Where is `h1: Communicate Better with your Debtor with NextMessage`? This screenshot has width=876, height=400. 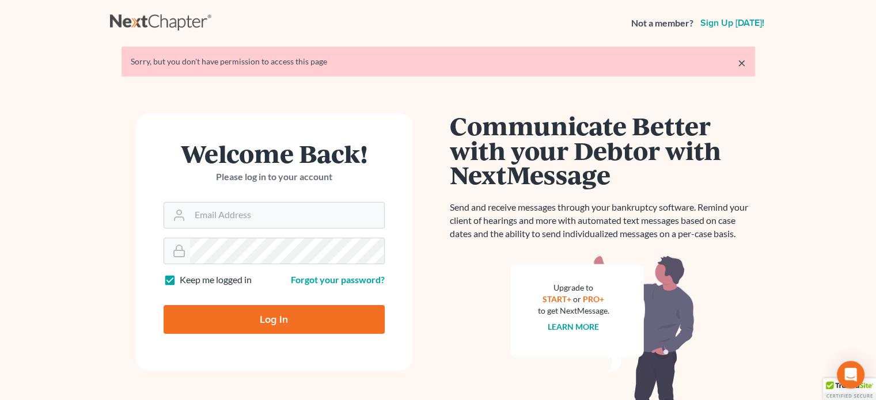
h1: Communicate Better with your Debtor with NextMessage is located at coordinates (603, 150).